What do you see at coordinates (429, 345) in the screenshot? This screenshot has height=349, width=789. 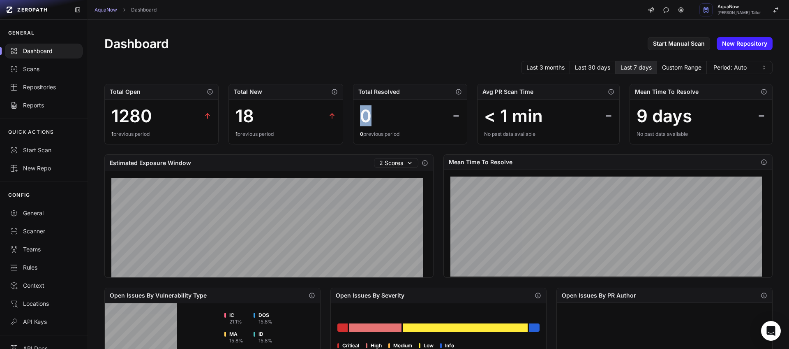 I see `span: Low` at bounding box center [429, 345].